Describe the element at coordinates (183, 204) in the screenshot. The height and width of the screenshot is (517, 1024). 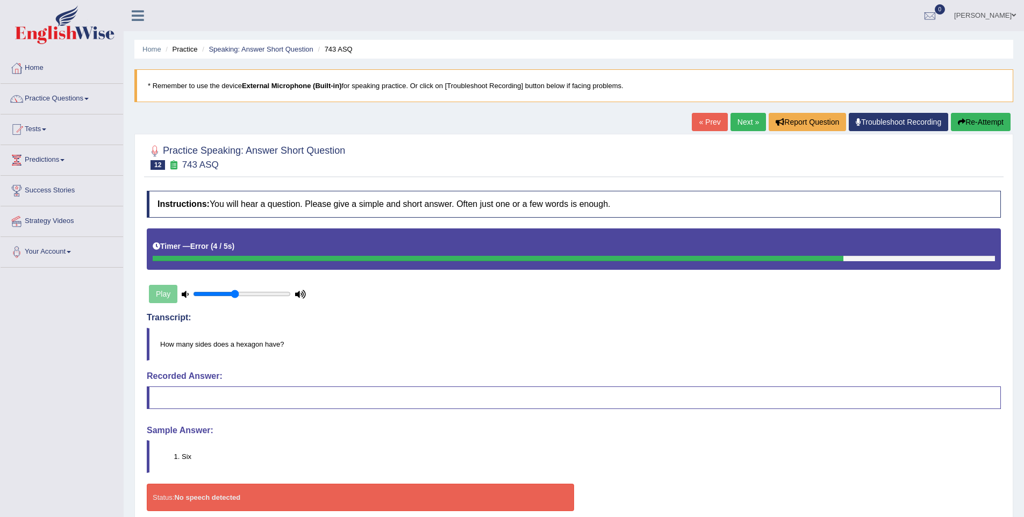
I see `b: Instructions:` at that location.